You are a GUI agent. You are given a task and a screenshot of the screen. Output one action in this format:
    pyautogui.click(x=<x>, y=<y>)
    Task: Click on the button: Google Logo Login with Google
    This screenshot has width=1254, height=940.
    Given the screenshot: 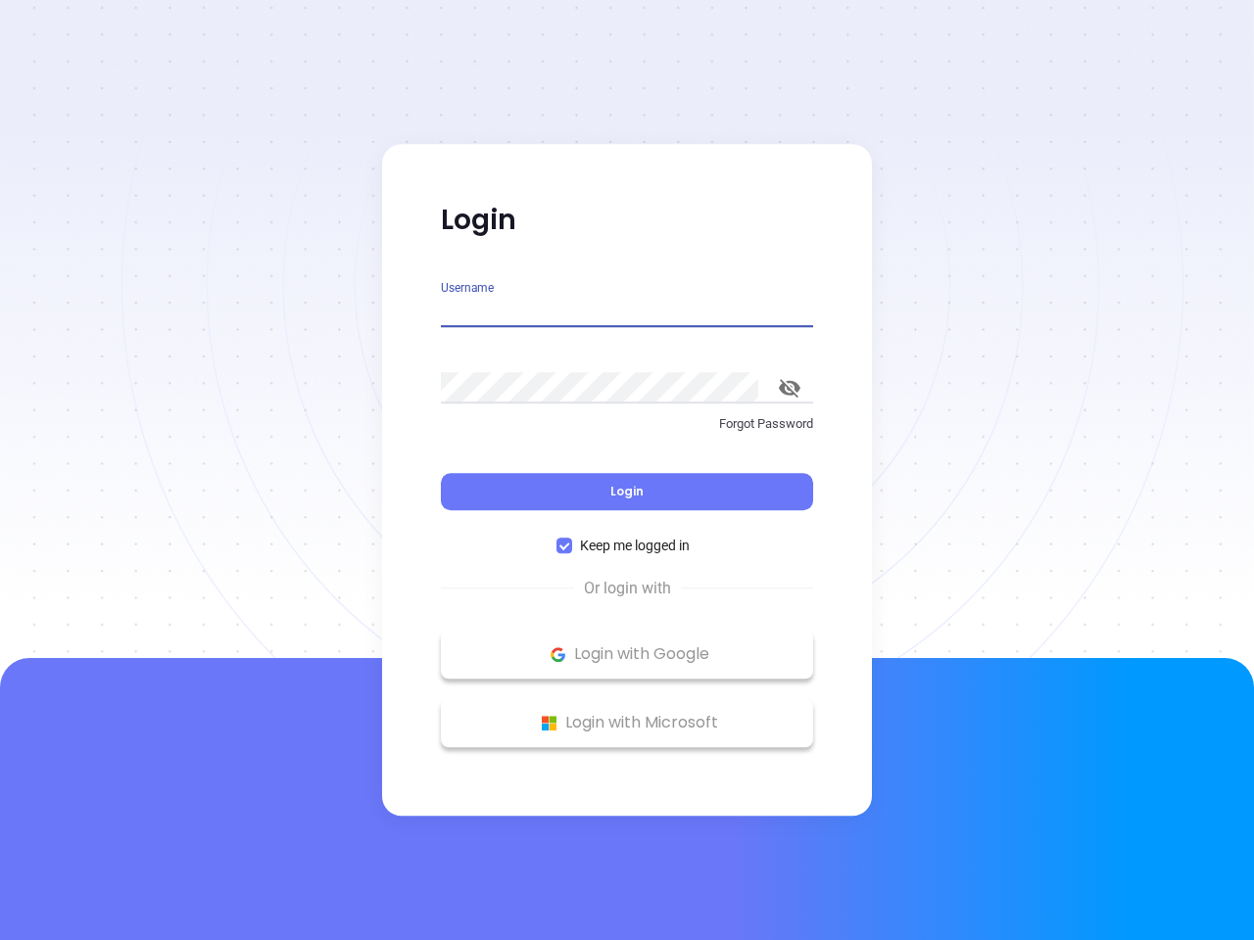 What is the action you would take?
    pyautogui.click(x=627, y=654)
    